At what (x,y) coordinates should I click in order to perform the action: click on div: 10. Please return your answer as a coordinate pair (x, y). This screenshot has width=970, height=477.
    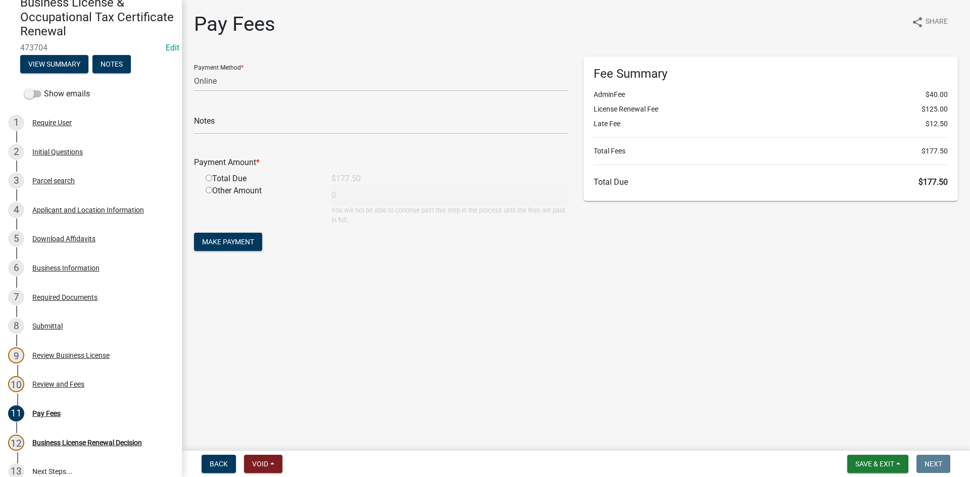
    Looking at the image, I should click on (16, 384).